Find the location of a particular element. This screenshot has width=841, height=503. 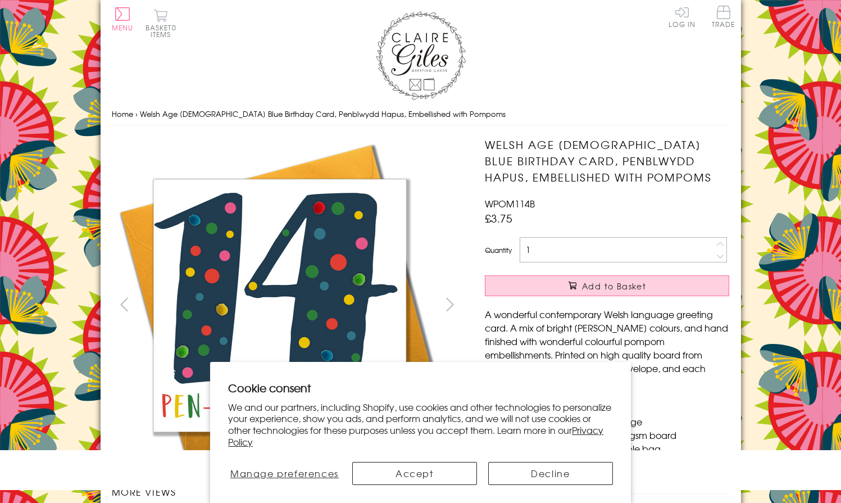

label: Quantity is located at coordinates (498, 250).